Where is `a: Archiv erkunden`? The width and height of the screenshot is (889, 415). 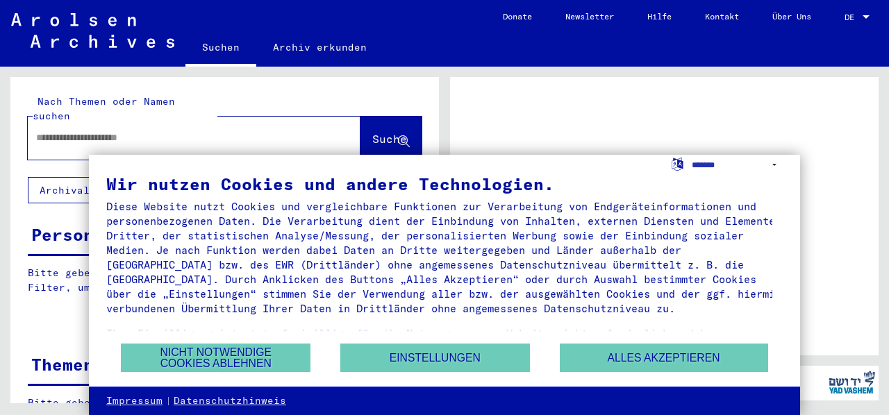 a: Archiv erkunden is located at coordinates (320, 47).